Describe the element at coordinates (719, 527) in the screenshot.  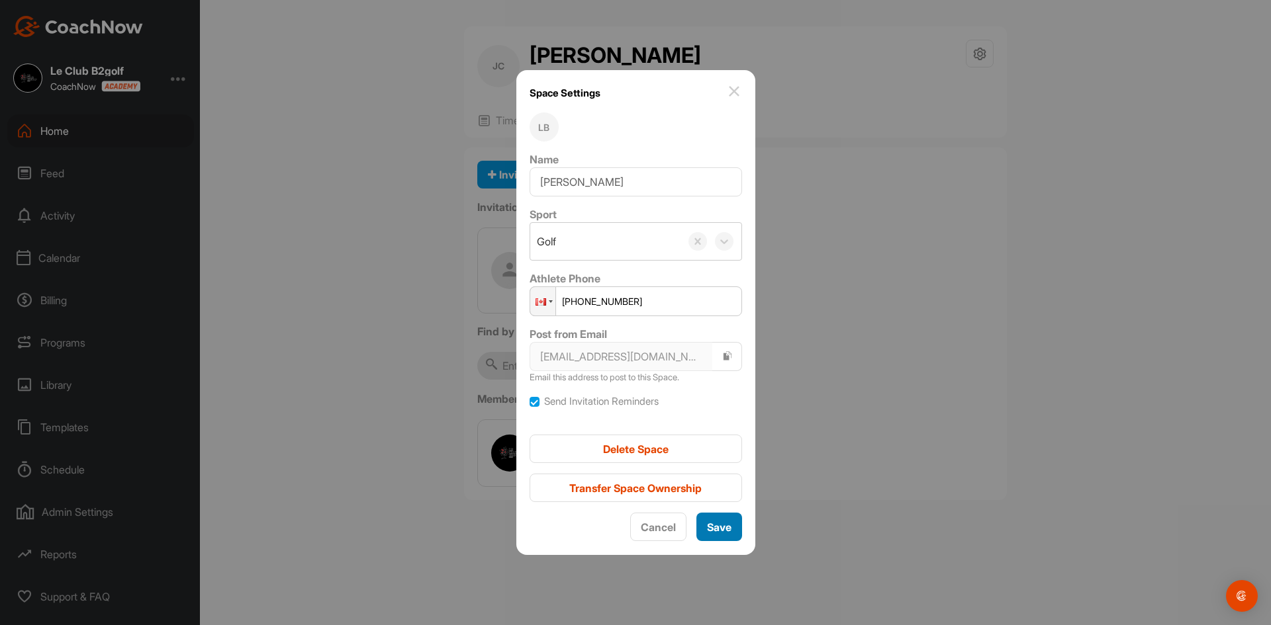
I see `span: Save` at that location.